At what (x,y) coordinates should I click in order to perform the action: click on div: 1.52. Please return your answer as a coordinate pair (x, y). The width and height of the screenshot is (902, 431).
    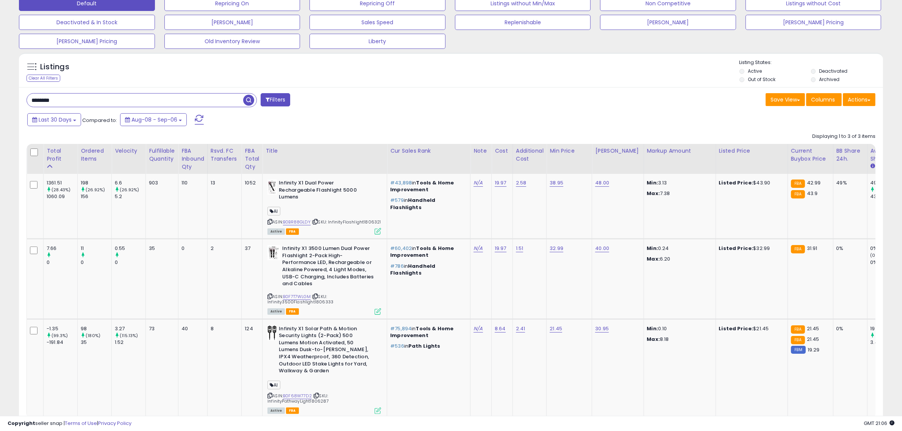
    Looking at the image, I should click on (130, 343).